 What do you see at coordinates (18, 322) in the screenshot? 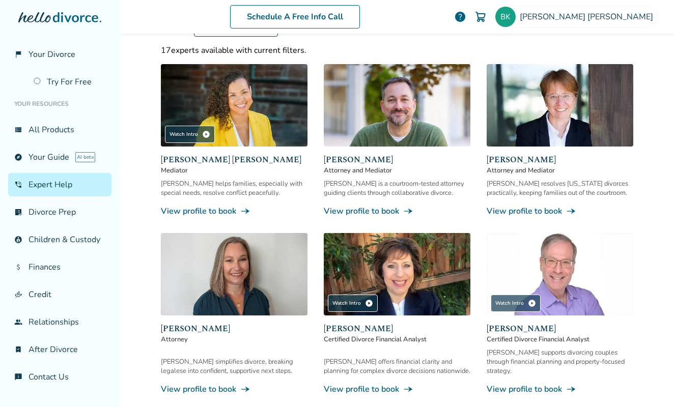
I see `span: group` at bounding box center [18, 322].